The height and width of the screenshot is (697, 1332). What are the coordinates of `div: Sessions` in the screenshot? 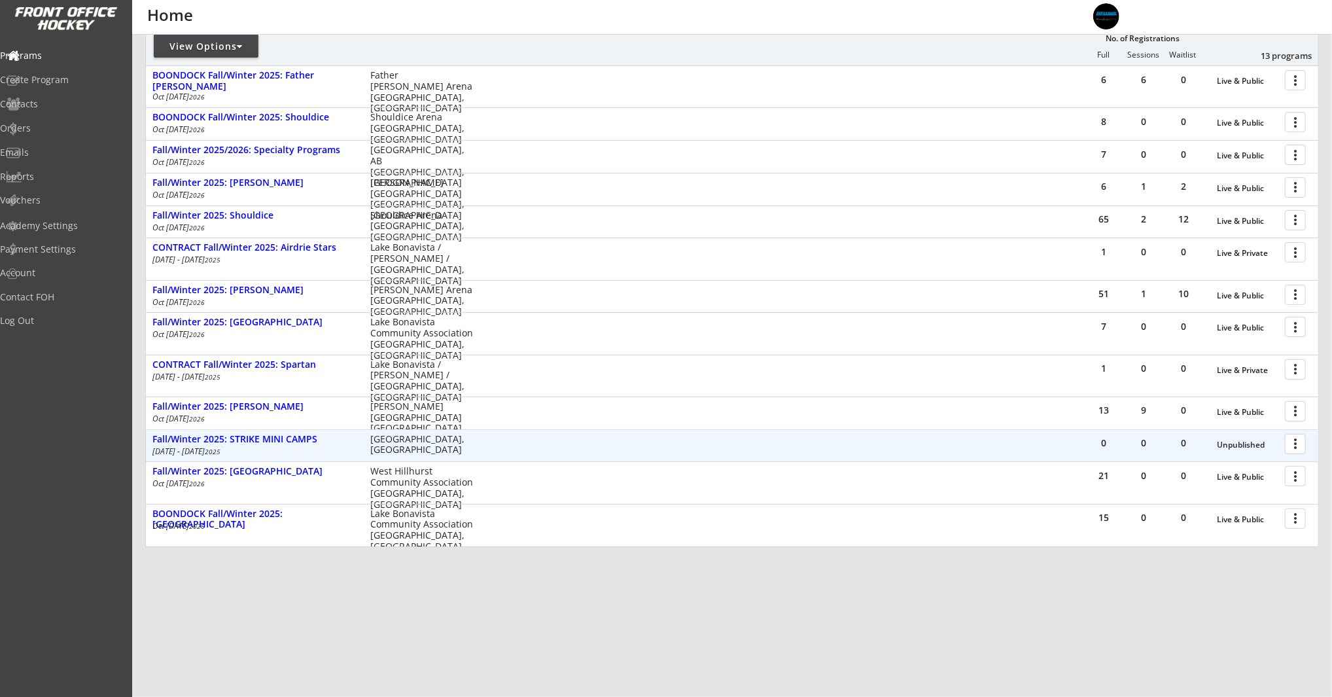 It's located at (1144, 55).